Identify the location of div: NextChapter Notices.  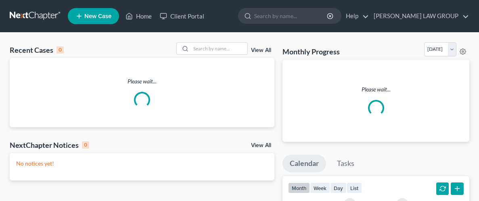
(49, 145).